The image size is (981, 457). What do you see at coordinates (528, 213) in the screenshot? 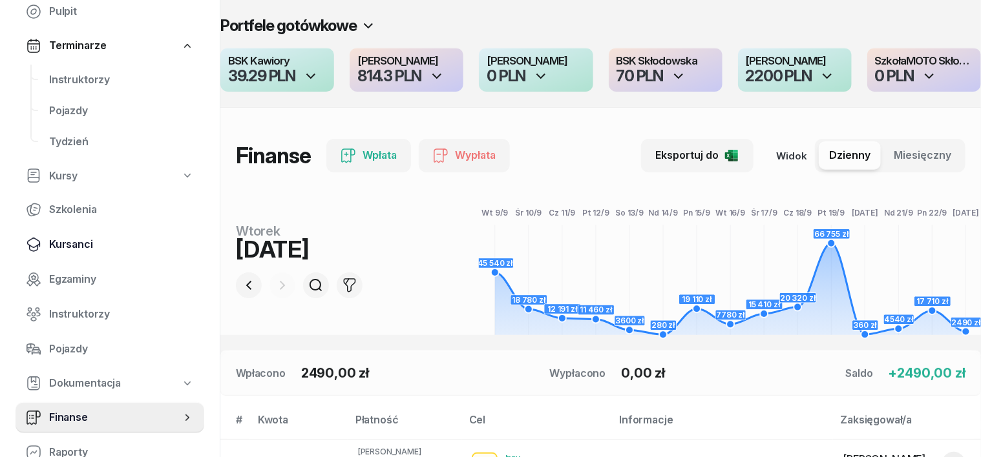
I see `tspan: Śr 10/9` at bounding box center [528, 213].